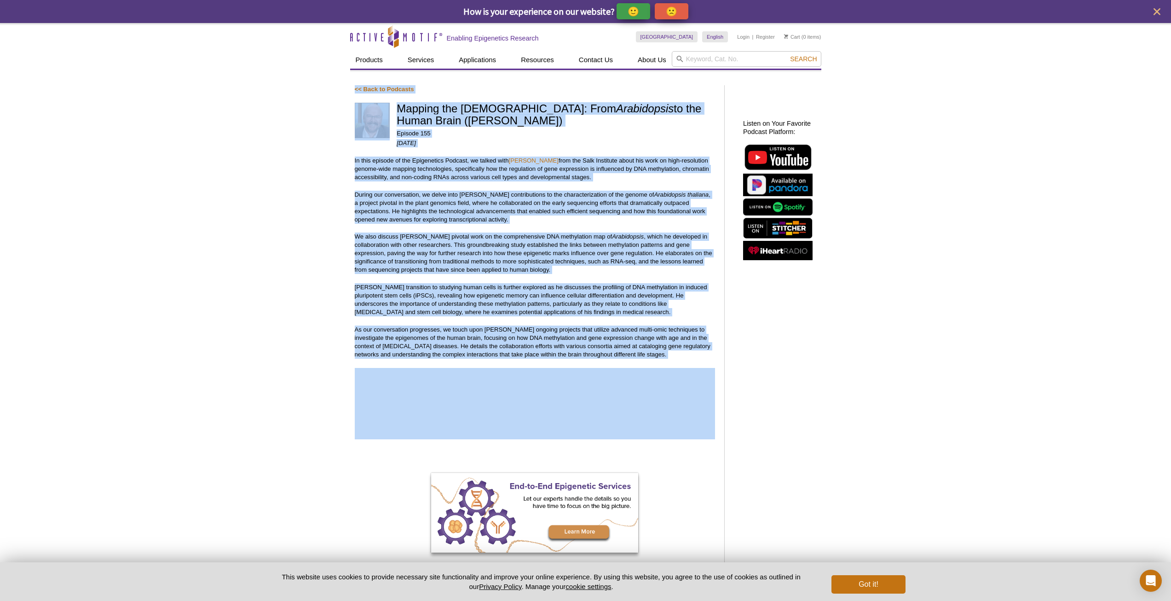 This screenshot has width=1171, height=601. What do you see at coordinates (792, 37) in the screenshot?
I see `a: Cart` at bounding box center [792, 37].